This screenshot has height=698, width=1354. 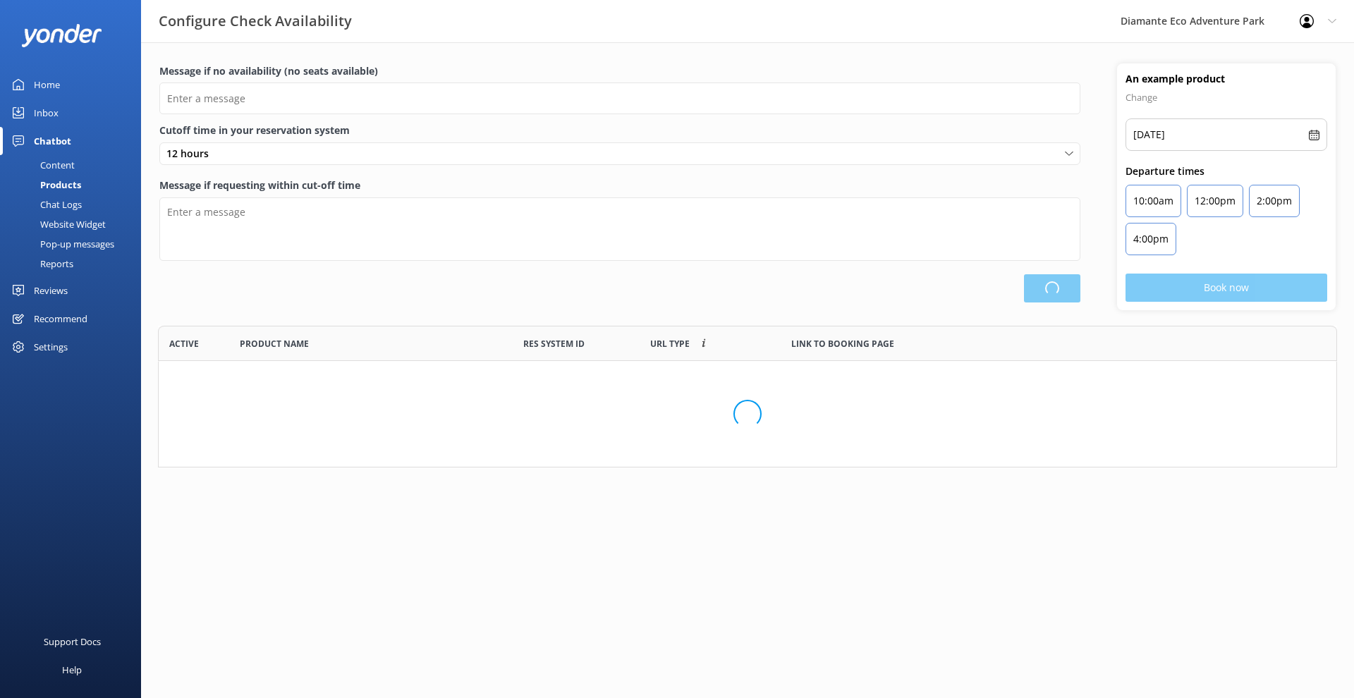 What do you see at coordinates (75, 224) in the screenshot?
I see `a: Website Widget` at bounding box center [75, 224].